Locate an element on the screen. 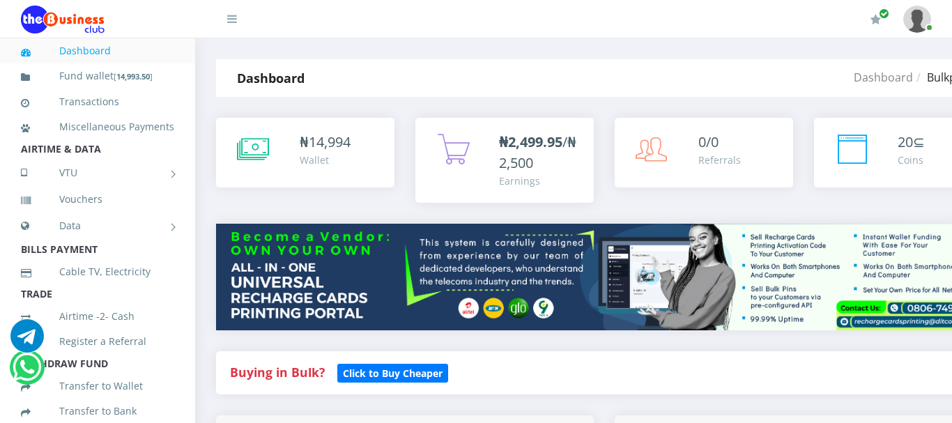 The width and height of the screenshot is (952, 423). a: Transfer to Wallet is located at coordinates (98, 386).